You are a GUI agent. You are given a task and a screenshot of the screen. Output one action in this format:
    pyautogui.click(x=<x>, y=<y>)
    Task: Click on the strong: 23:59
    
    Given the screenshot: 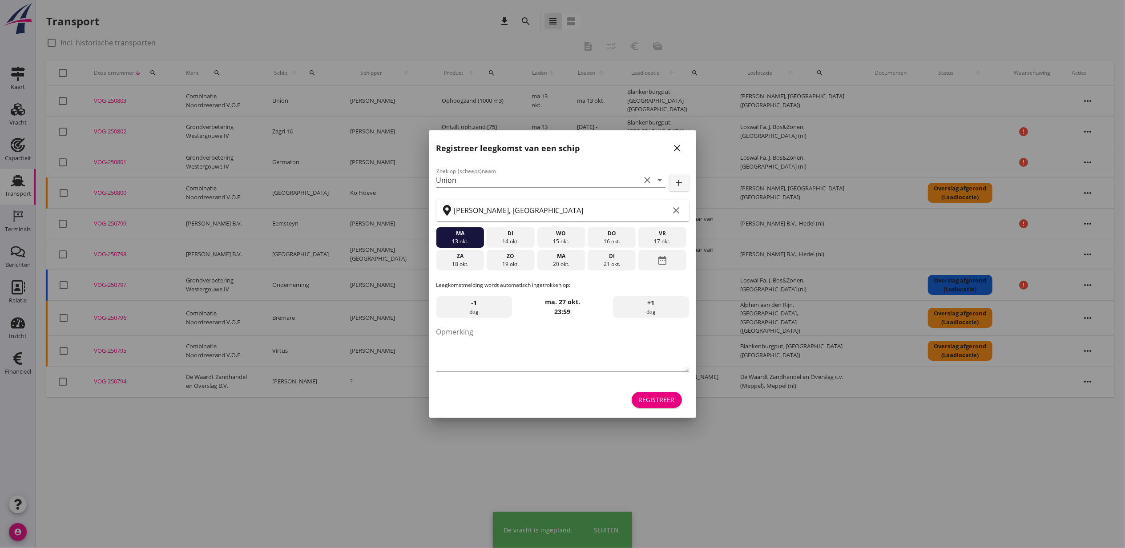 What is the action you would take?
    pyautogui.click(x=563, y=311)
    